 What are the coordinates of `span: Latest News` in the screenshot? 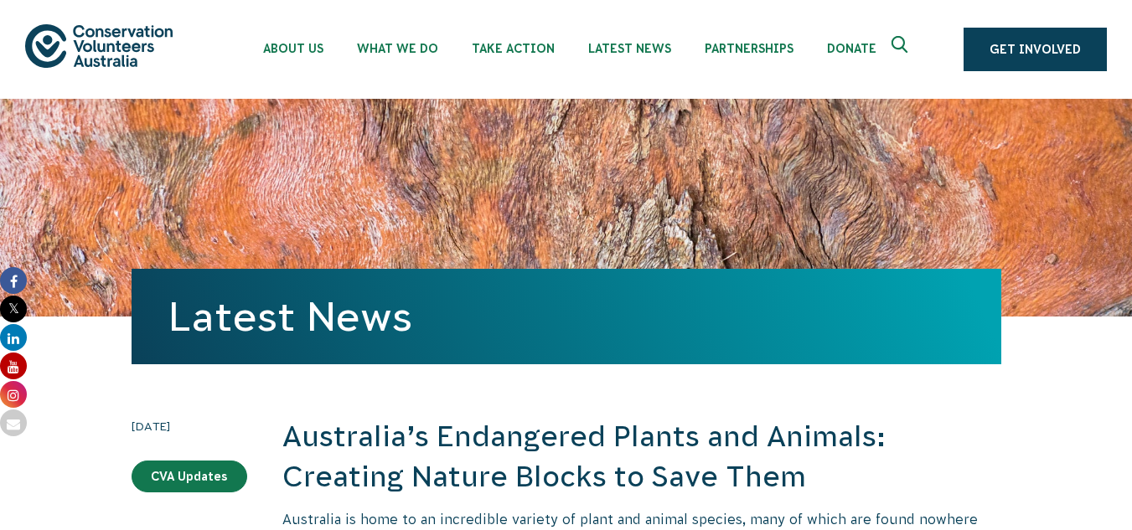 It's located at (629, 49).